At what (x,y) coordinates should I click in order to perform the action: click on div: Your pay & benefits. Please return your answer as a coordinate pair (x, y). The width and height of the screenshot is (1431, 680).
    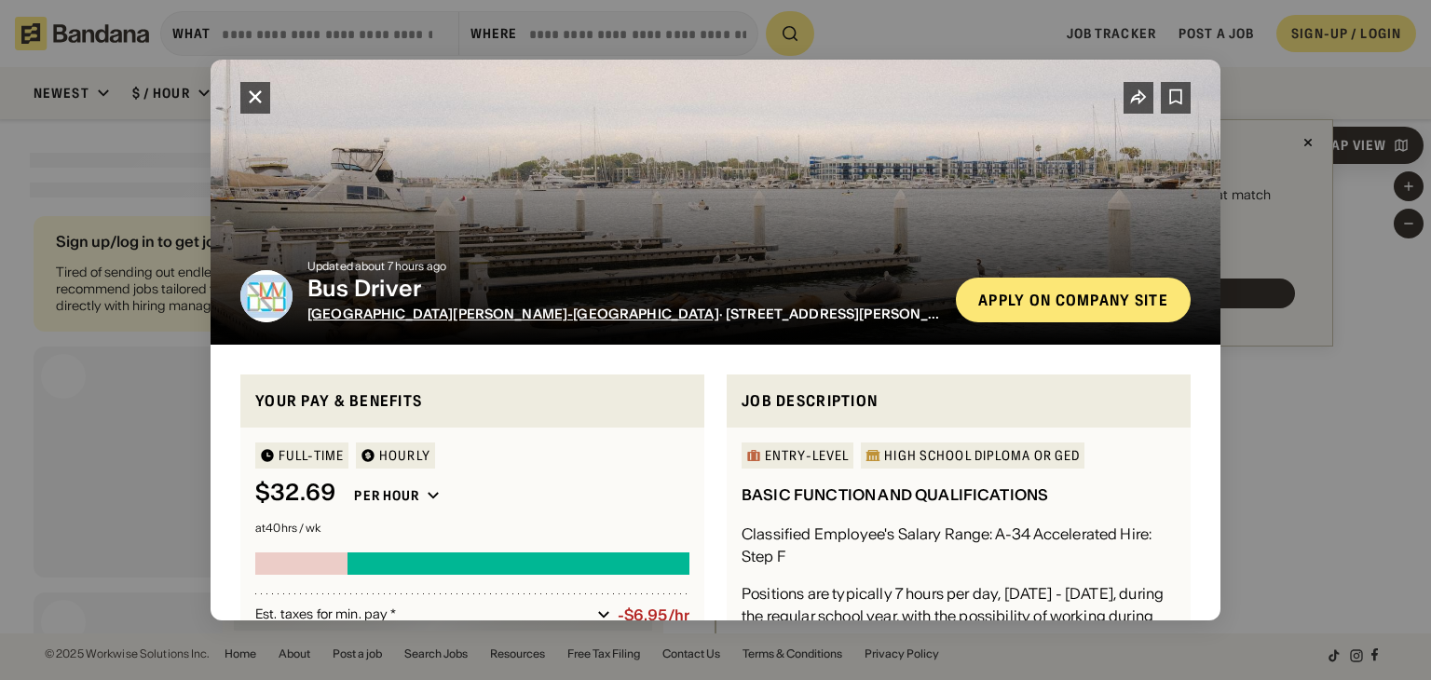
    Looking at the image, I should click on (472, 401).